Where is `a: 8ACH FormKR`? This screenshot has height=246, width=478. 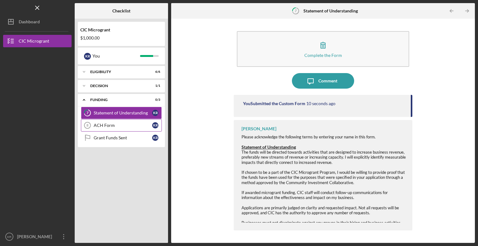 a: 8ACH FormKR is located at coordinates (121, 125).